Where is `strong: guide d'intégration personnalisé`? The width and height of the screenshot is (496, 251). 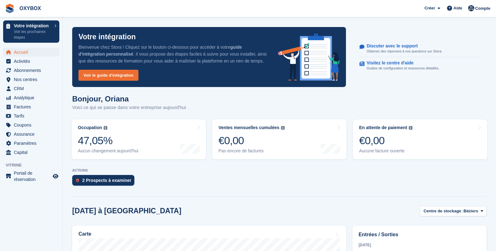
strong: guide d'intégration personnalisé is located at coordinates (160, 51).